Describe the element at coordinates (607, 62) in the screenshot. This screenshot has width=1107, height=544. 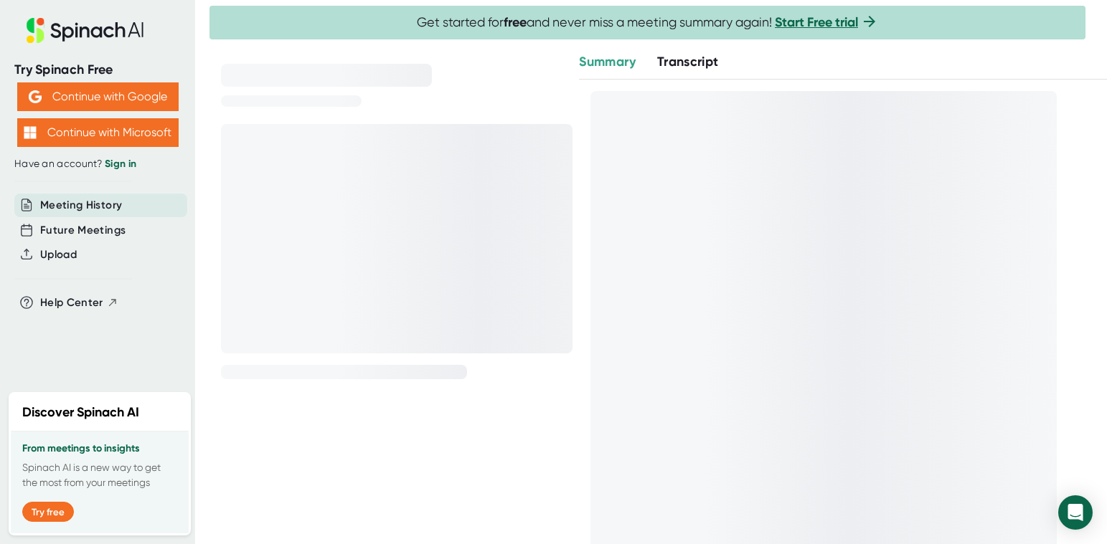
I see `button: Summary` at that location.